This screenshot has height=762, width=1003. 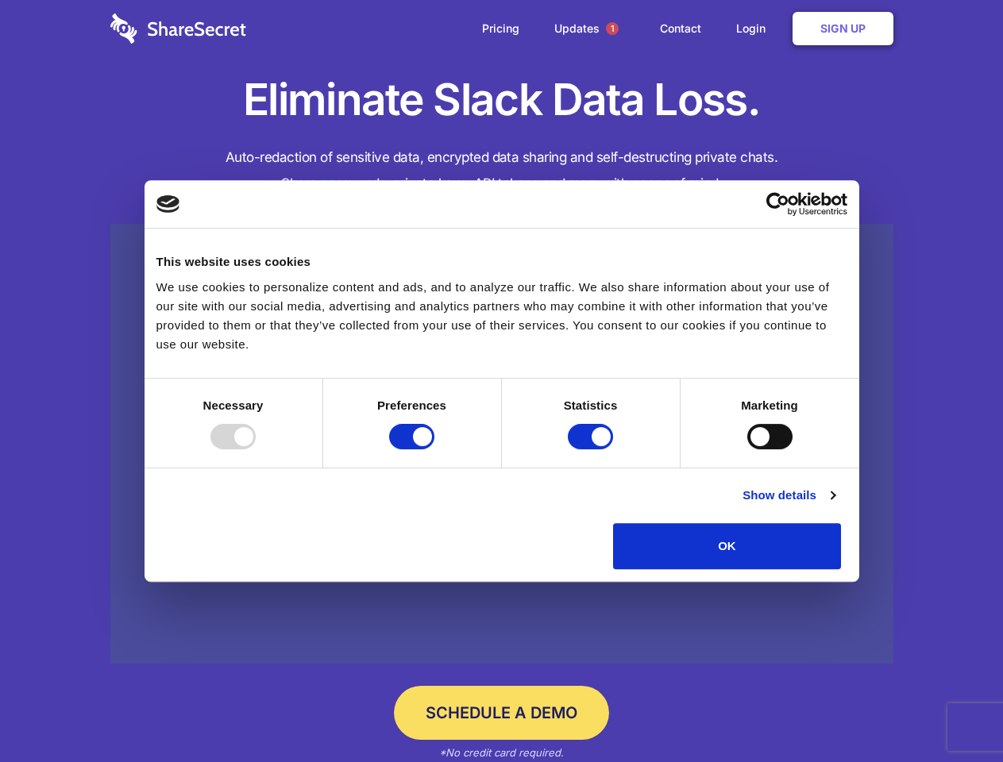 What do you see at coordinates (502, 444) in the screenshot?
I see `a: Wistia video thumbnail` at bounding box center [502, 444].